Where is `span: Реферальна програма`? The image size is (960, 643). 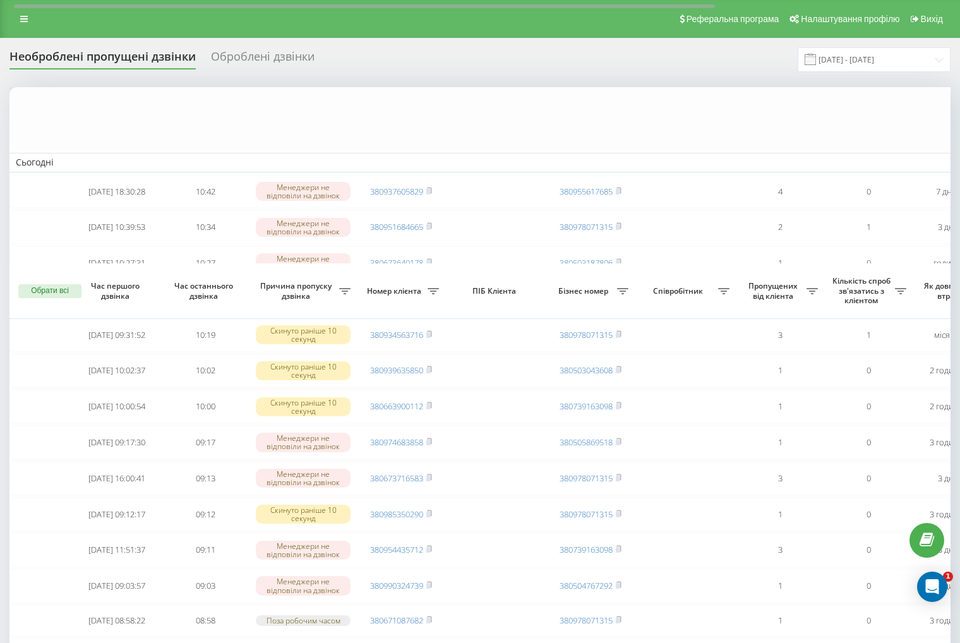
span: Реферальна програма is located at coordinates (733, 19).